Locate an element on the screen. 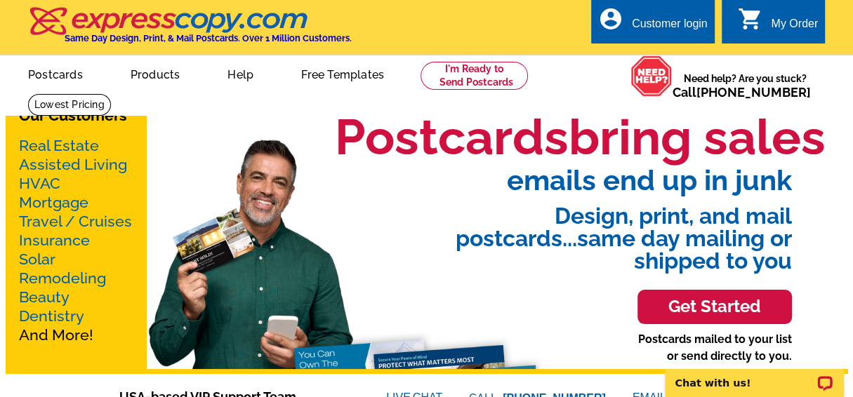  a: Products is located at coordinates (155, 73).